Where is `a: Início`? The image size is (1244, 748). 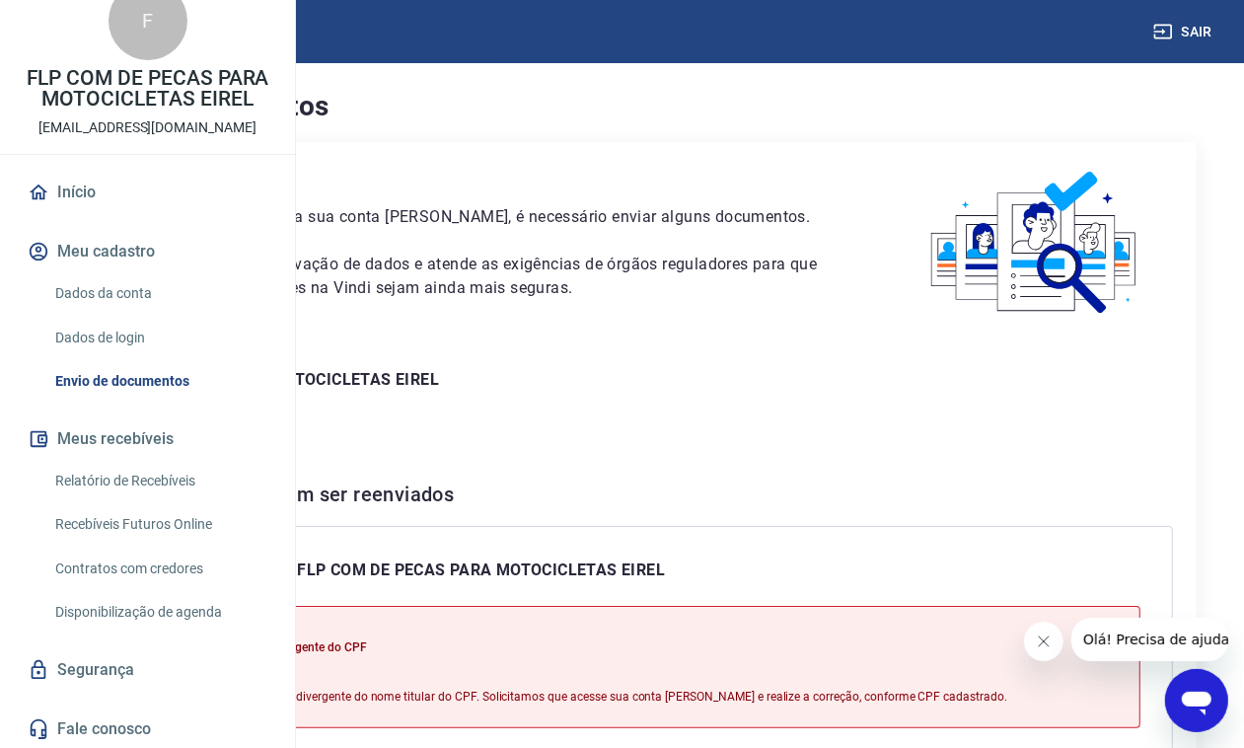
a: Início is located at coordinates (147, 192).